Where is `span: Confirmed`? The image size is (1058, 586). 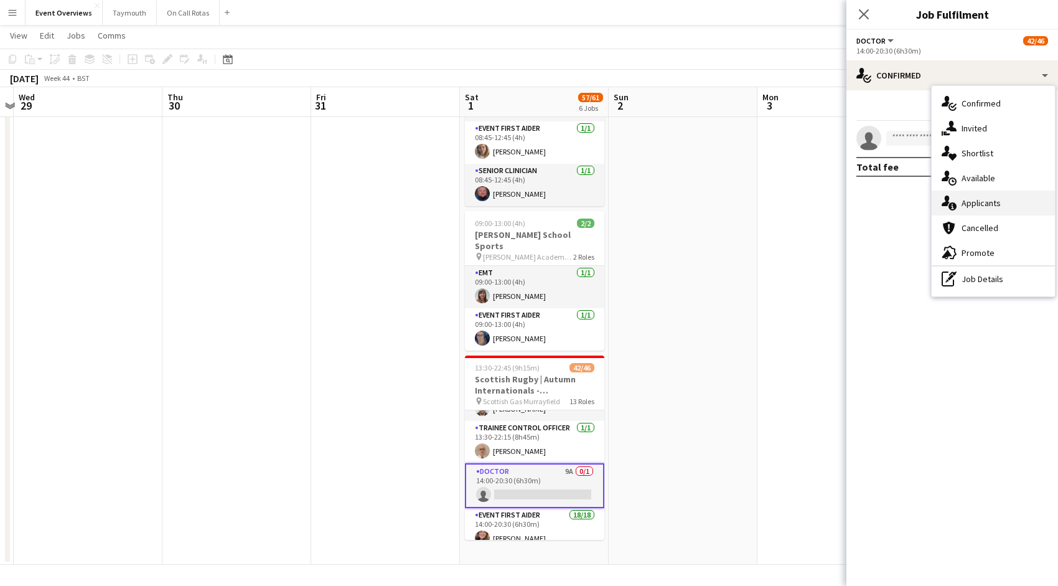 span: Confirmed is located at coordinates (981, 103).